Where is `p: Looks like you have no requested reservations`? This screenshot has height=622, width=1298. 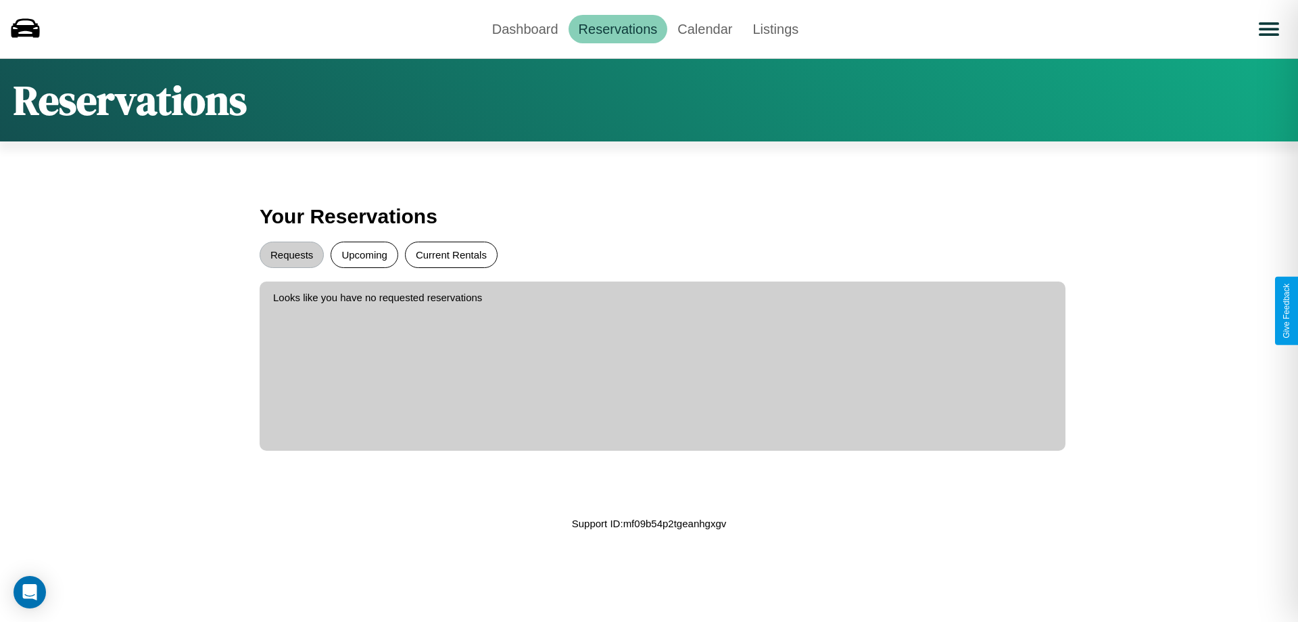 p: Looks like you have no requested reservations is located at coordinates (663, 297).